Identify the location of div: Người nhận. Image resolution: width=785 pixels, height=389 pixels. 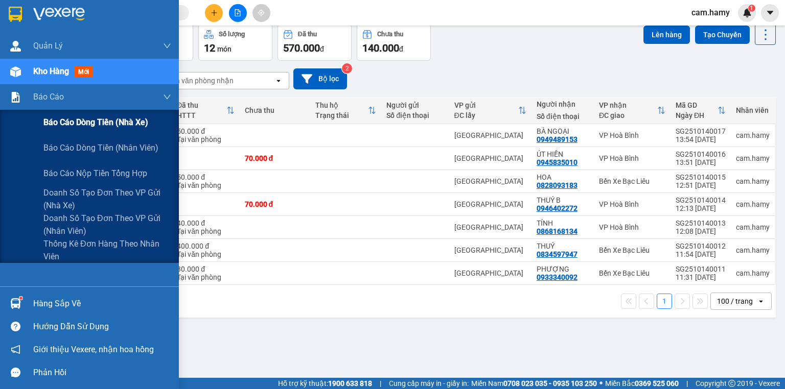
(563, 104).